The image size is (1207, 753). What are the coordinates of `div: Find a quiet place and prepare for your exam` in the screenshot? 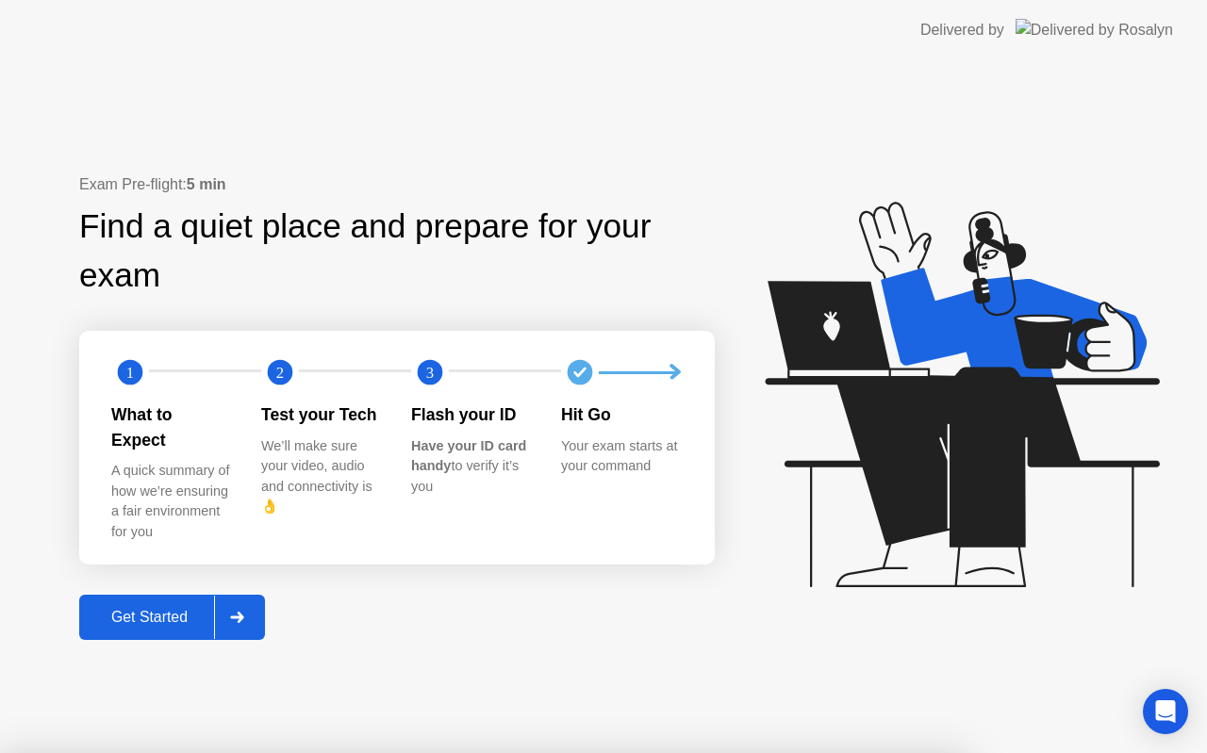 It's located at (397, 252).